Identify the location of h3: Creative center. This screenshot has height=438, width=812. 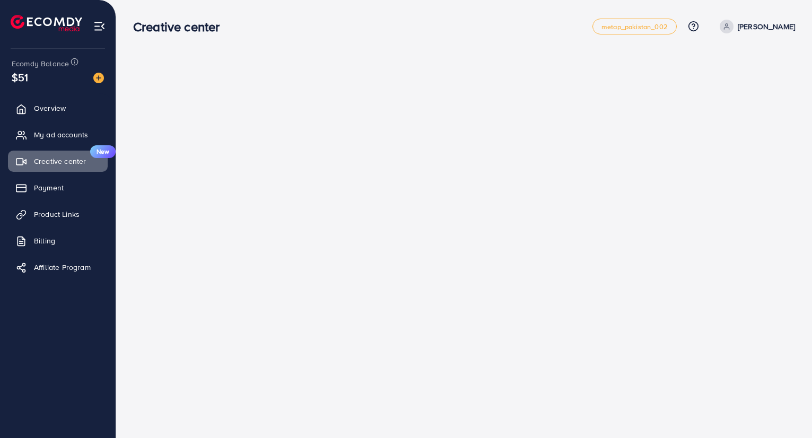
(180, 27).